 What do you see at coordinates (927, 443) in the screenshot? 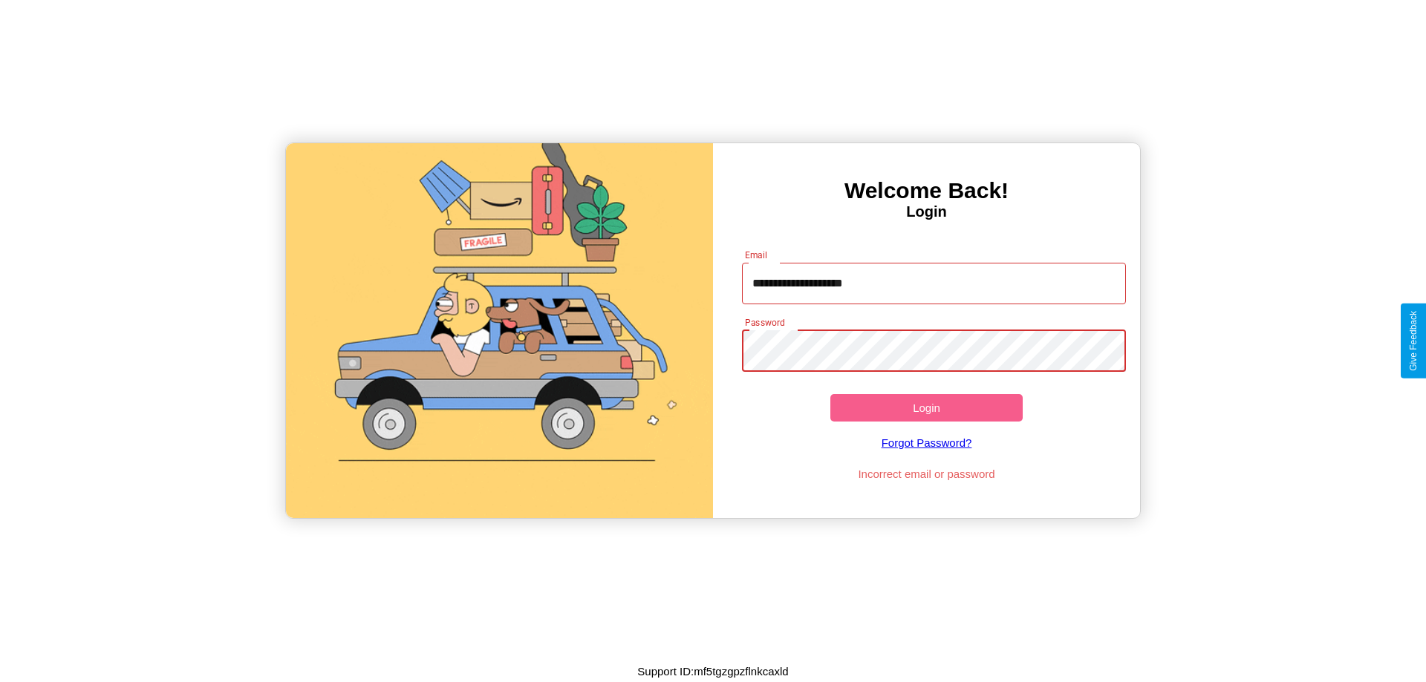
I see `a: Forgot Password?` at bounding box center [927, 443].